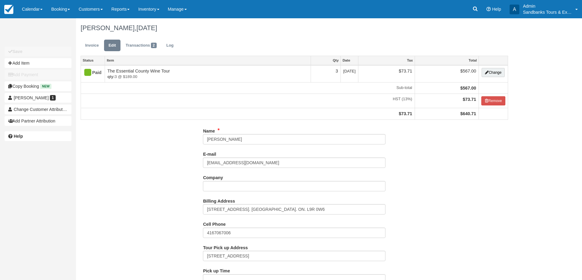 The image size is (582, 280). I want to click on a: Invoice, so click(92, 45).